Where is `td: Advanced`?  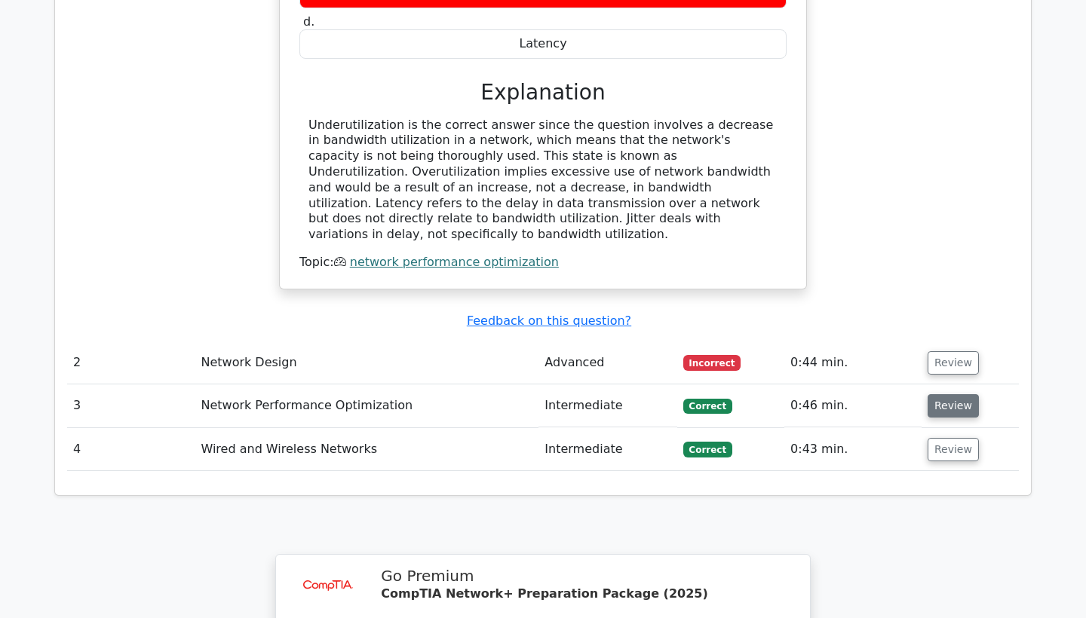
td: Advanced is located at coordinates (607, 363).